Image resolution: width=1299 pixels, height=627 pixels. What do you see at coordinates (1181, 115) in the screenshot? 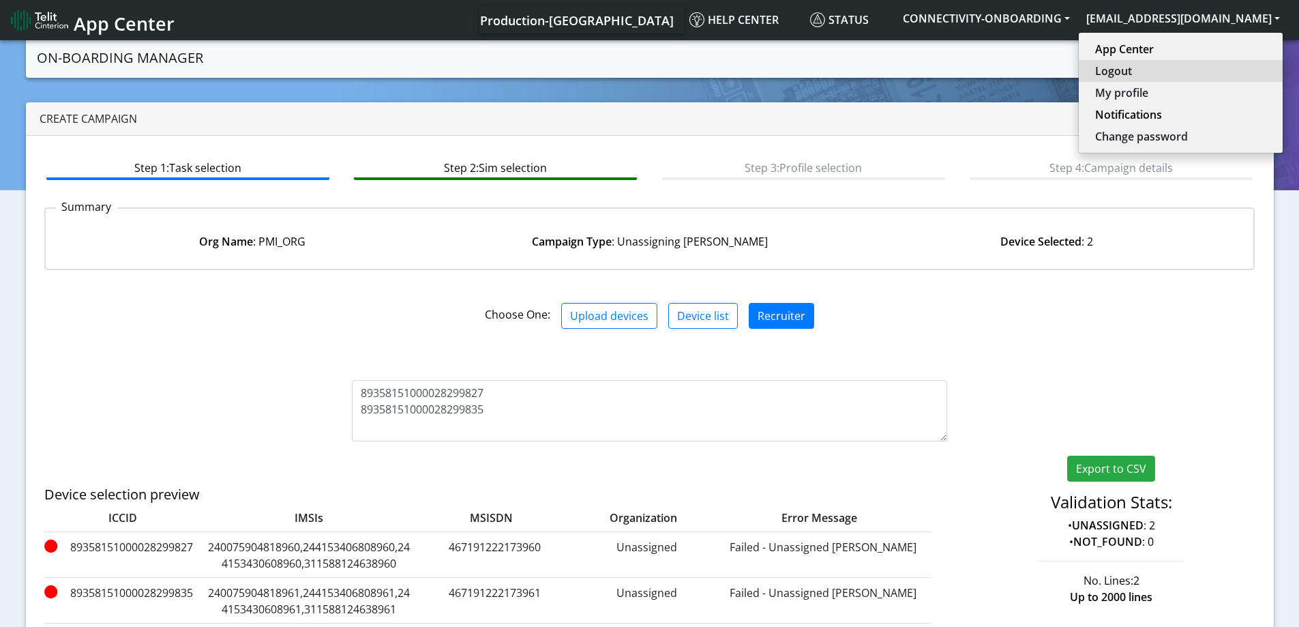
I see `a: Notifications` at bounding box center [1181, 115].